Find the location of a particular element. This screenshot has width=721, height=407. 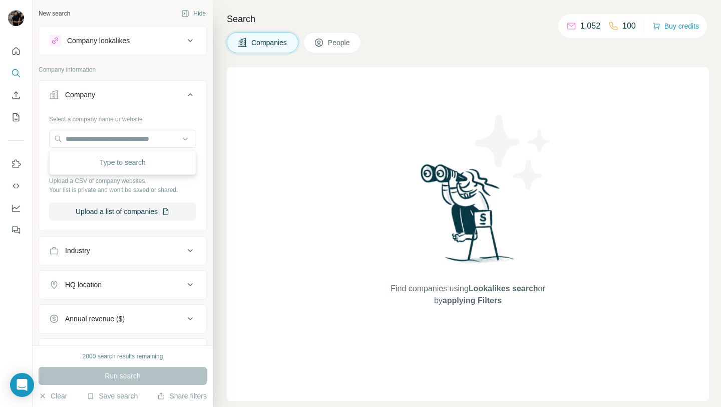

button: Enrich CSV is located at coordinates (16, 95).